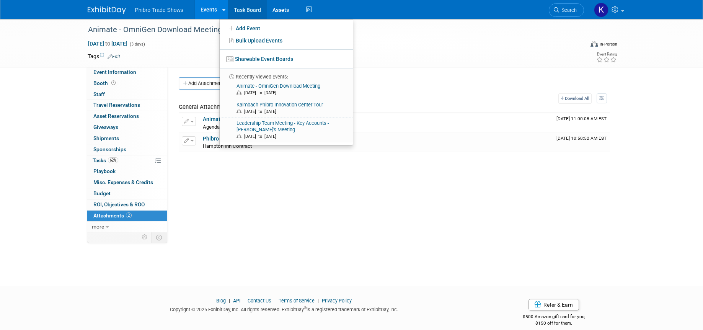 The height and width of the screenshot is (330, 703). I want to click on span: Search, so click(568, 10).